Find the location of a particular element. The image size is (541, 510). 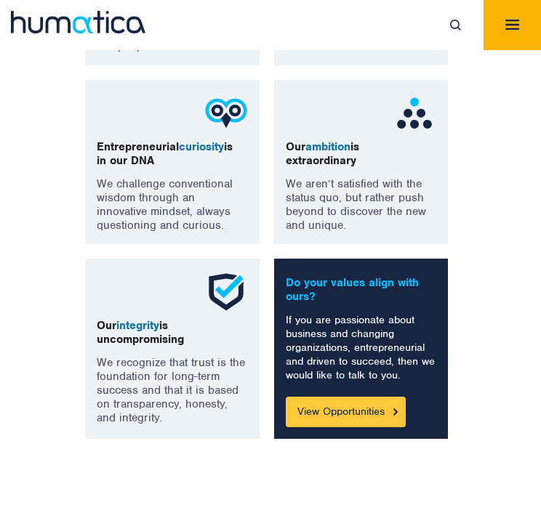

span: ambition is located at coordinates (328, 147).